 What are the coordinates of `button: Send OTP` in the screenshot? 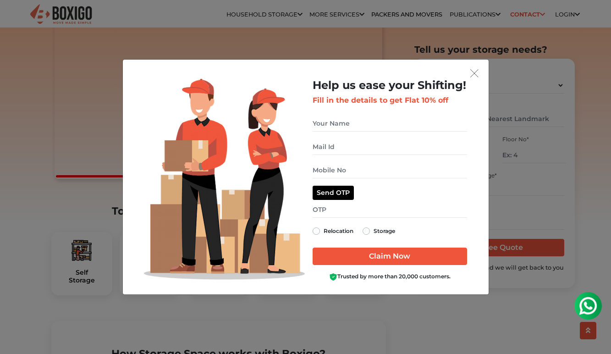 It's located at (333, 192).